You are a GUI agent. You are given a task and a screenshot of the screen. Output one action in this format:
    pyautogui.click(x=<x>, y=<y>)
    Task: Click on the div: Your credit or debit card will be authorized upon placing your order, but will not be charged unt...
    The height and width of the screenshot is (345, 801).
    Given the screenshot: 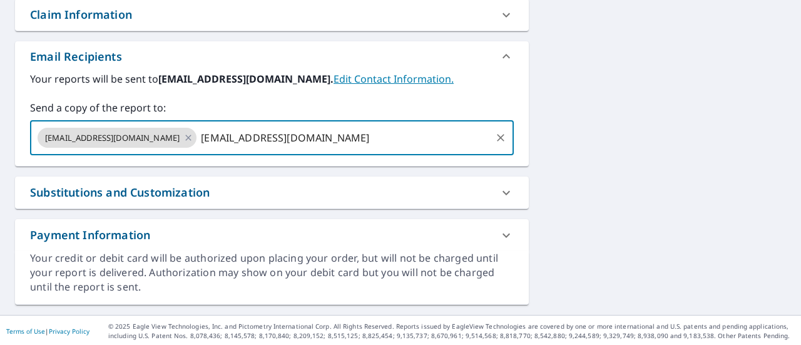 What is the action you would take?
    pyautogui.click(x=272, y=272)
    